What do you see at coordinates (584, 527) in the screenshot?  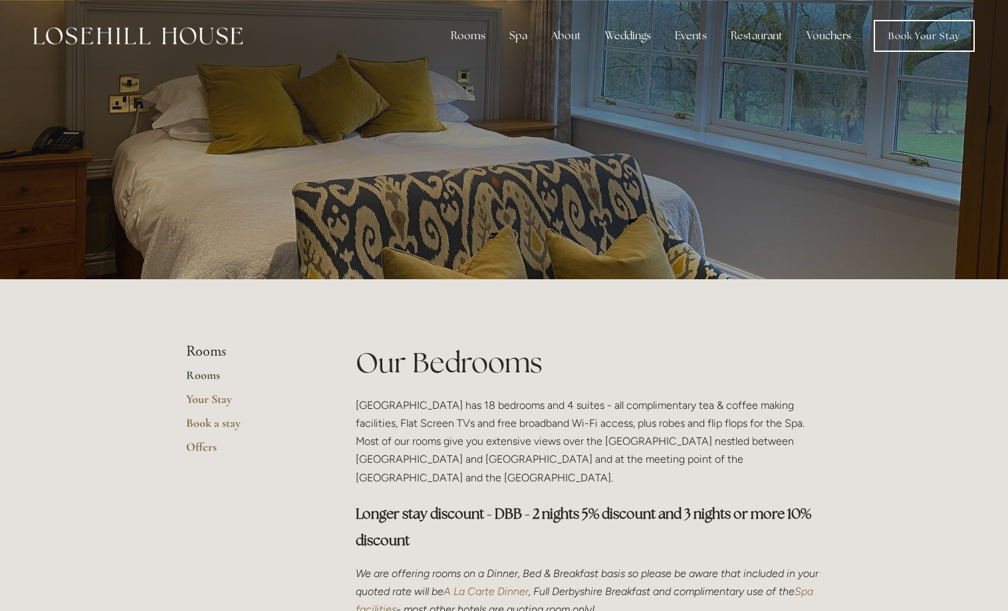 I see `strong: Longer stay discount - DBB - 2 nights 5% discount and 3 nights or more 10% discount` at bounding box center [584, 527].